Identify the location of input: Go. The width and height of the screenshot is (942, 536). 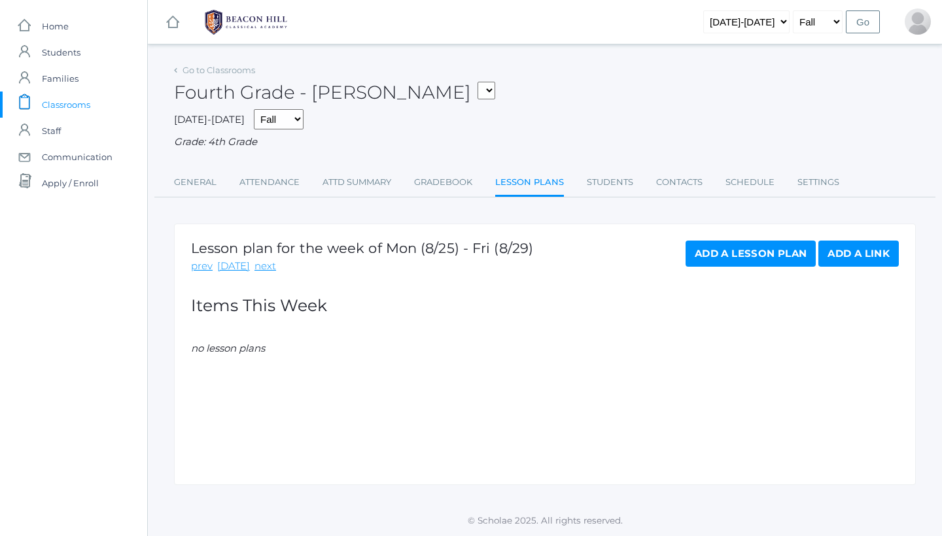
(863, 22).